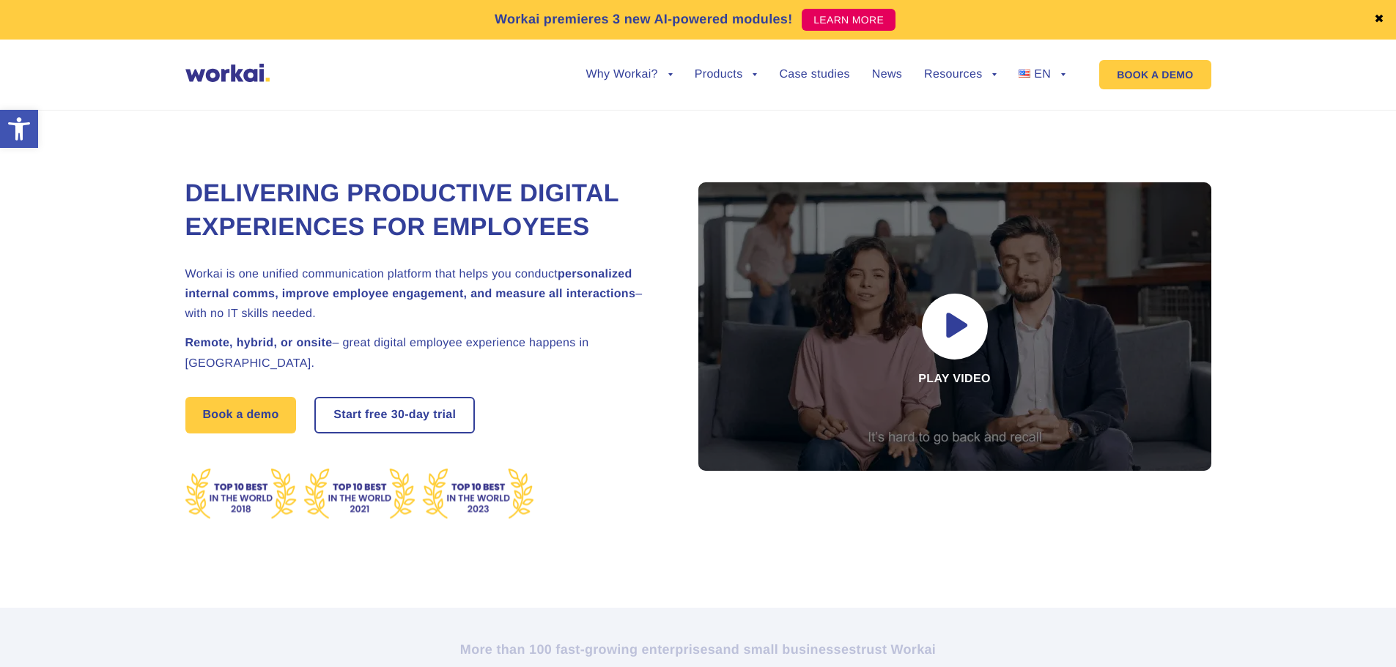 The height and width of the screenshot is (667, 1396). Describe the element at coordinates (259, 343) in the screenshot. I see `strong: Remote, hybrid, or onsite` at that location.